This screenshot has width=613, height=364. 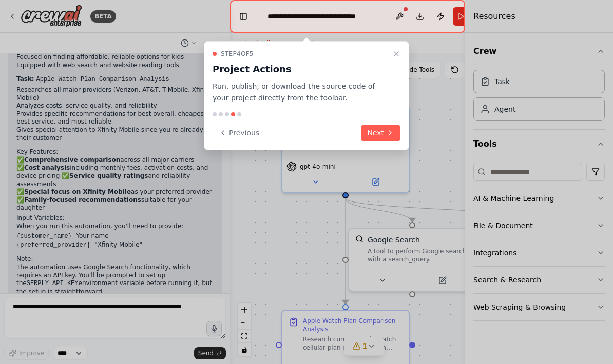 I want to click on p: Run, publish, or download the source code of your project directly from the toolbar., so click(x=300, y=92).